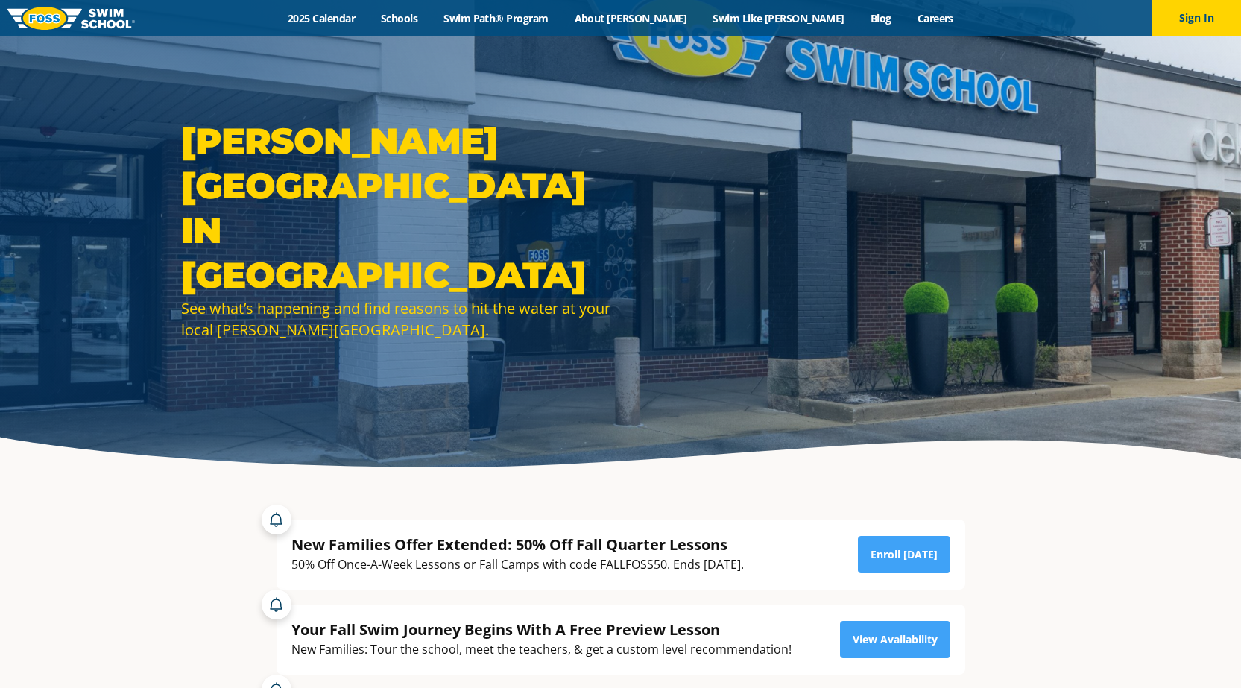  Describe the element at coordinates (880, 18) in the screenshot. I see `a: Blog` at that location.